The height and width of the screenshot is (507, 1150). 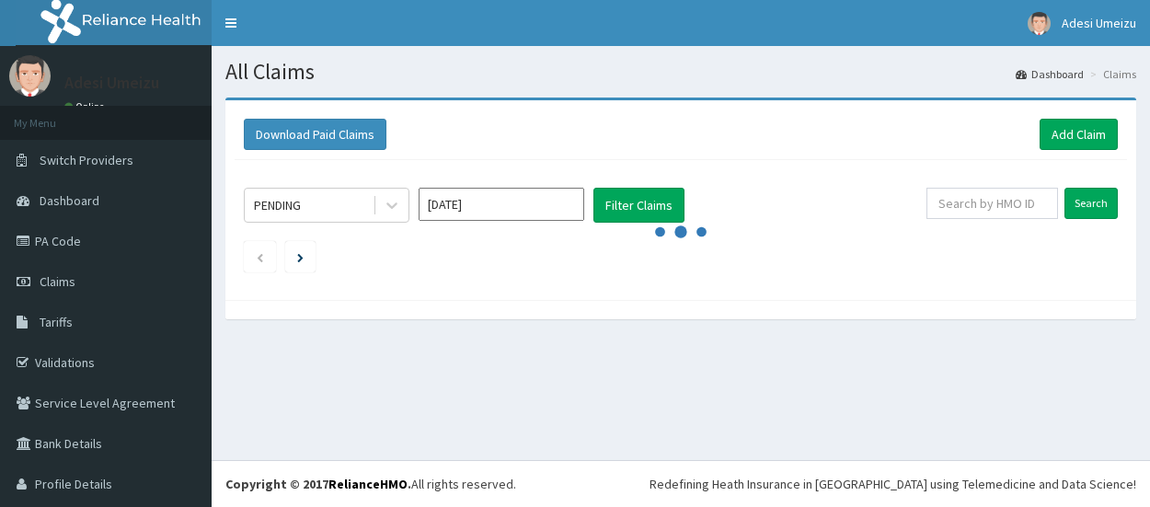 I want to click on button: Filter Claims, so click(x=638, y=205).